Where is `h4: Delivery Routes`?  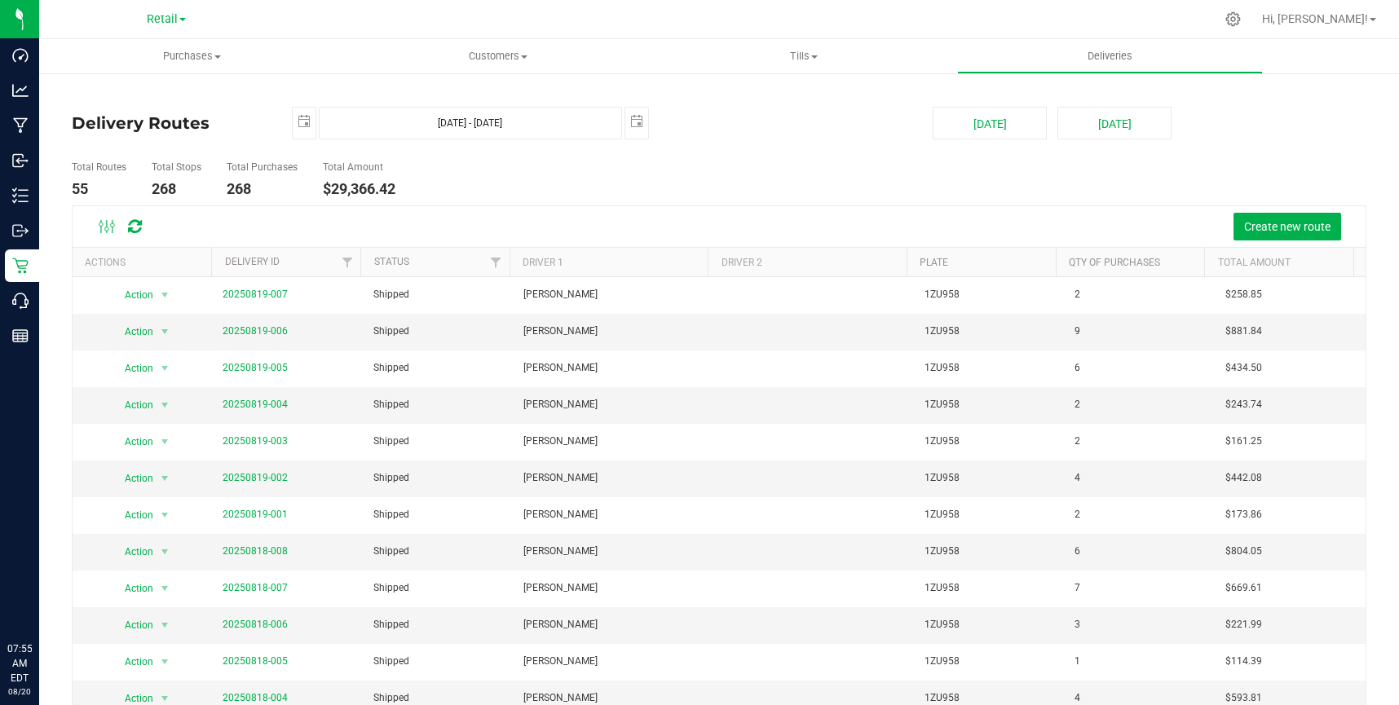
h4: Delivery Routes is located at coordinates (170, 123).